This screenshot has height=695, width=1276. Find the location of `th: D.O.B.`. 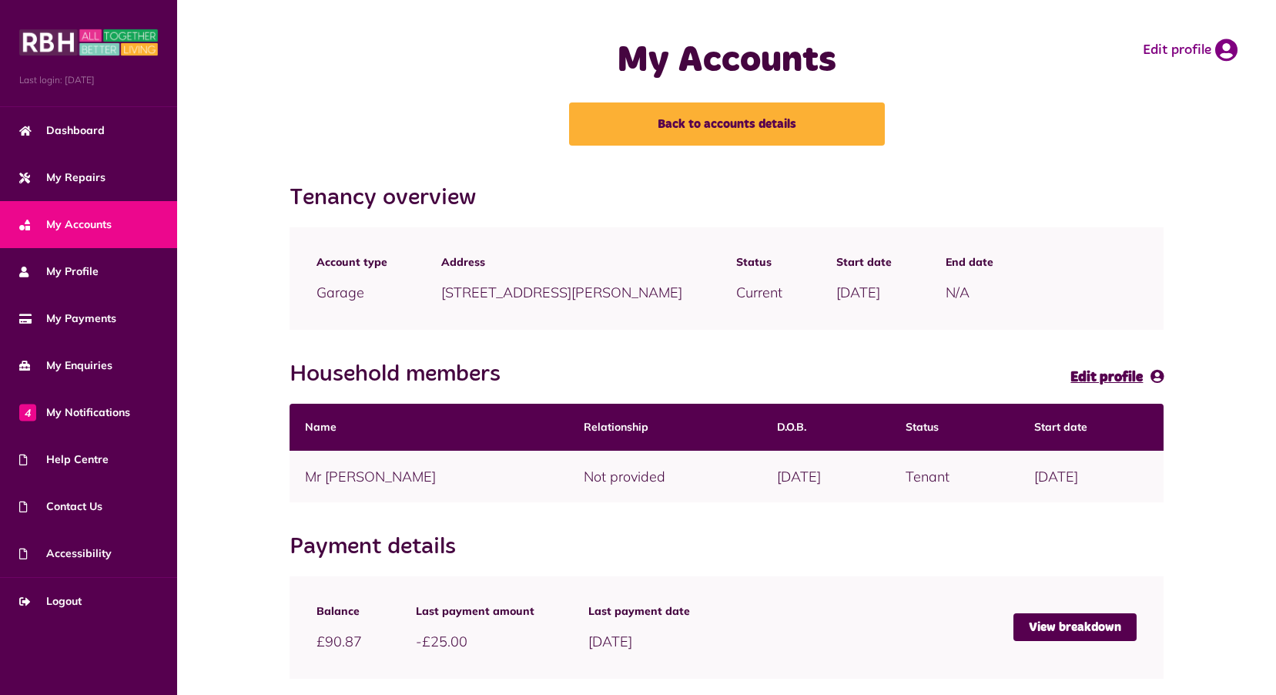

th: D.O.B. is located at coordinates (826, 427).